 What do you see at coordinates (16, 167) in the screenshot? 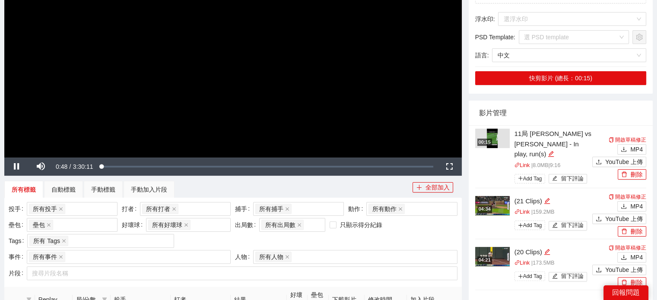
I see `button: Pause` at bounding box center [16, 167].